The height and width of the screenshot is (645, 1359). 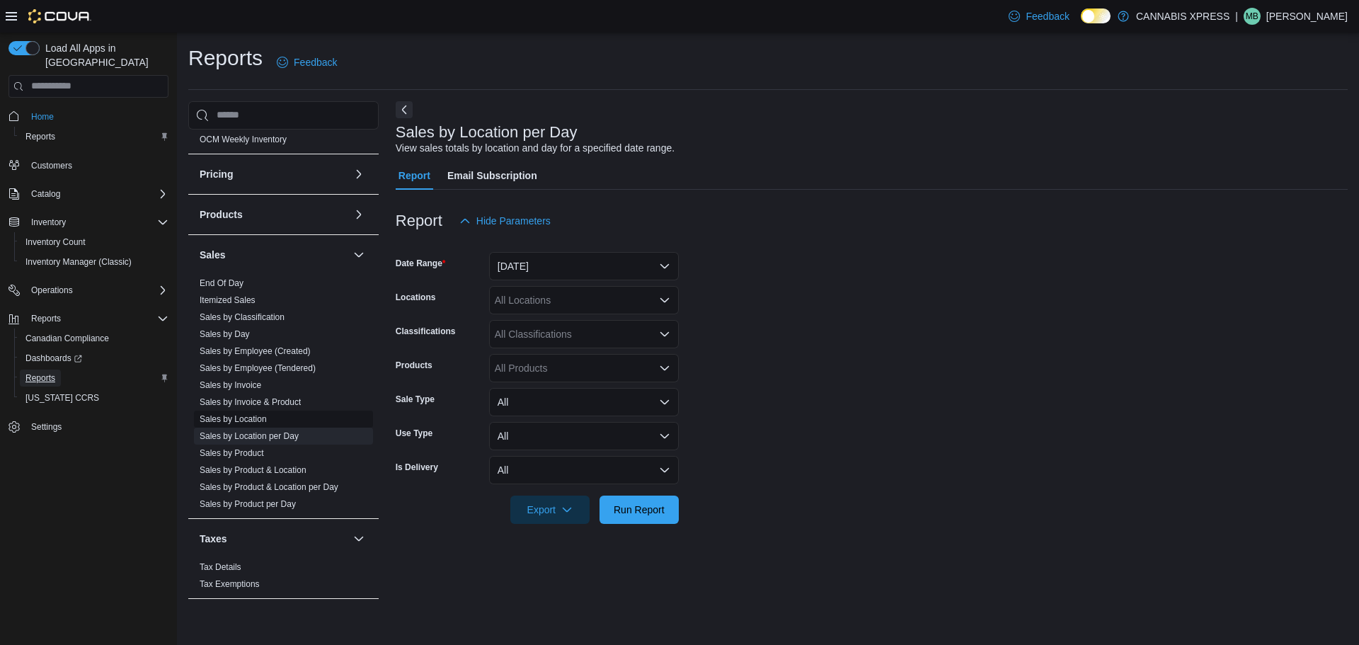 I want to click on button: Inventory, so click(x=48, y=222).